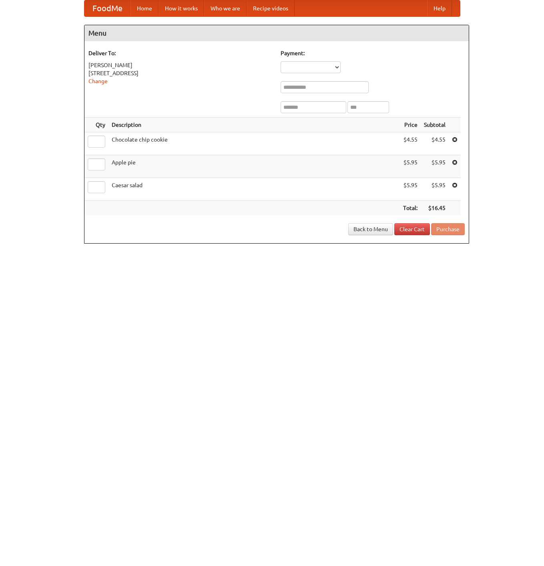 This screenshot has width=544, height=566. What do you see at coordinates (254, 189) in the screenshot?
I see `td: Caesar salad` at bounding box center [254, 189].